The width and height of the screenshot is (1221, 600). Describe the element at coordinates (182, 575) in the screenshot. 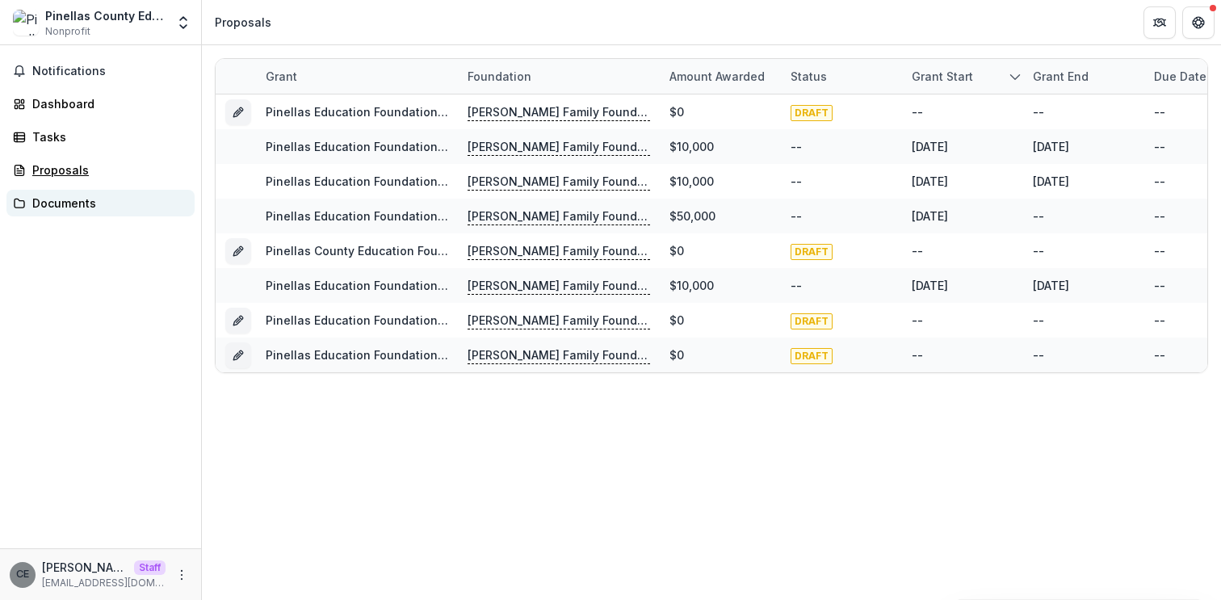

I see `button: More` at that location.